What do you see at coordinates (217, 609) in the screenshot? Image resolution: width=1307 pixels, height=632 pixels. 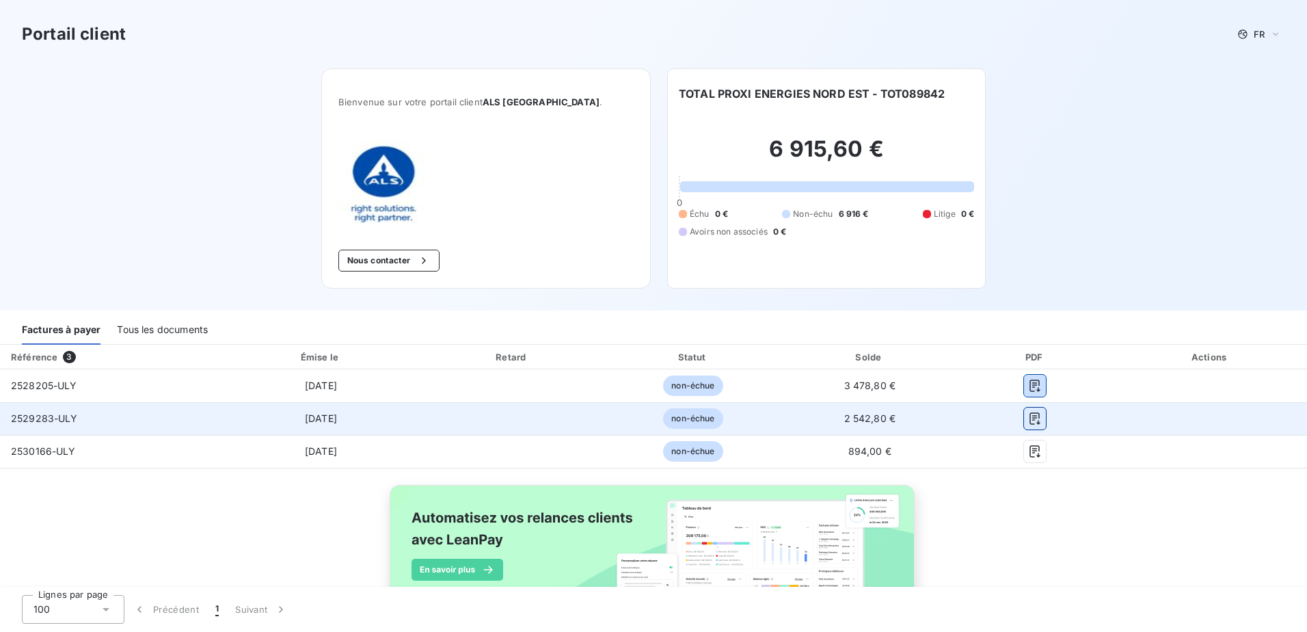 I see `button: 1` at bounding box center [217, 609].